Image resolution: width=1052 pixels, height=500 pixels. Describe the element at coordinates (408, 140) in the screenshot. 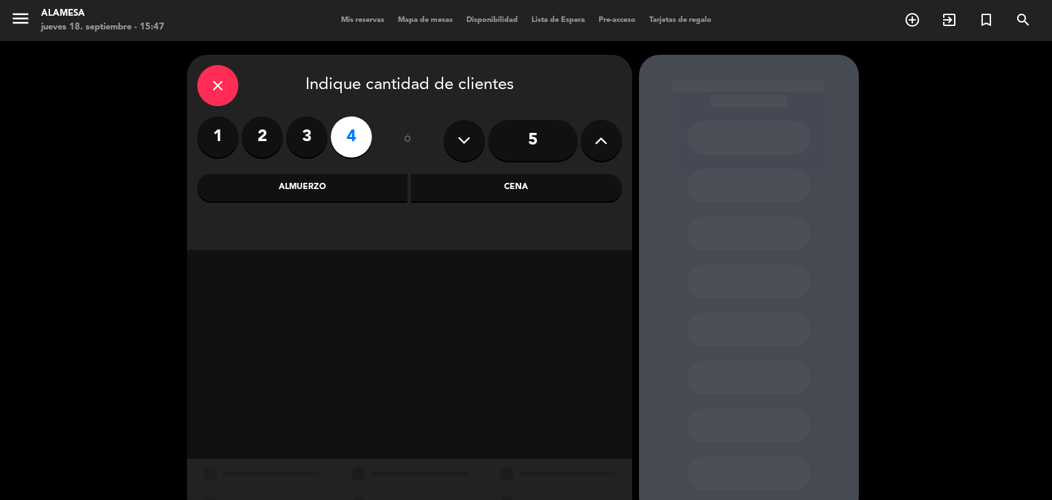

I see `div: ó` at that location.